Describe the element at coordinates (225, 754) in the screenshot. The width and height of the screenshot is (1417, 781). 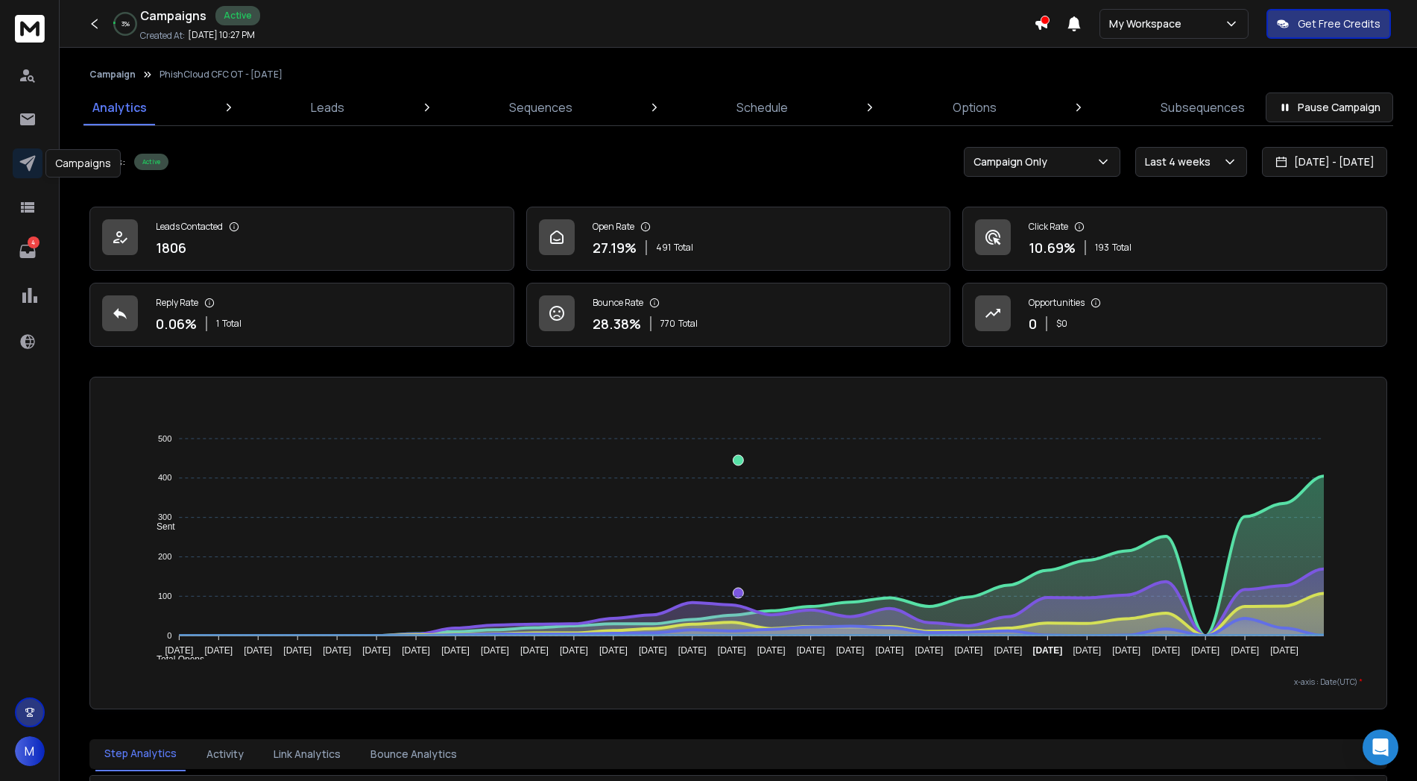
I see `button: Activity` at that location.